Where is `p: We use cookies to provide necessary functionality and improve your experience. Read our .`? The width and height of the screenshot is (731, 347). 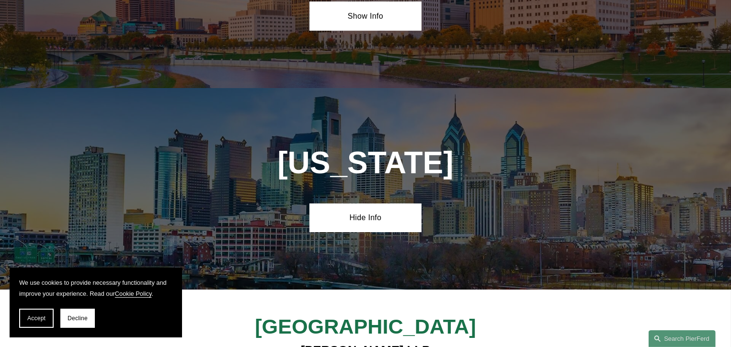
p: We use cookies to provide necessary functionality and improve your experience. Read our . is located at coordinates (96, 288).